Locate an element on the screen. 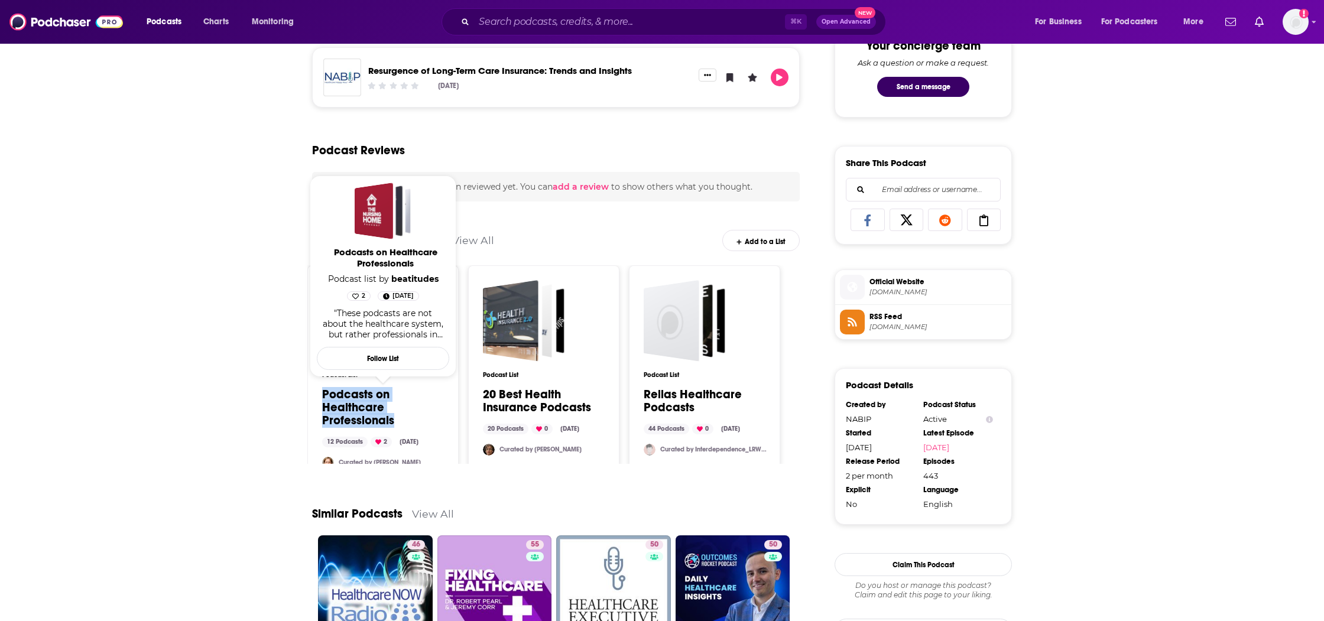 This screenshot has width=1324, height=621. button: Follow List is located at coordinates (383, 358).